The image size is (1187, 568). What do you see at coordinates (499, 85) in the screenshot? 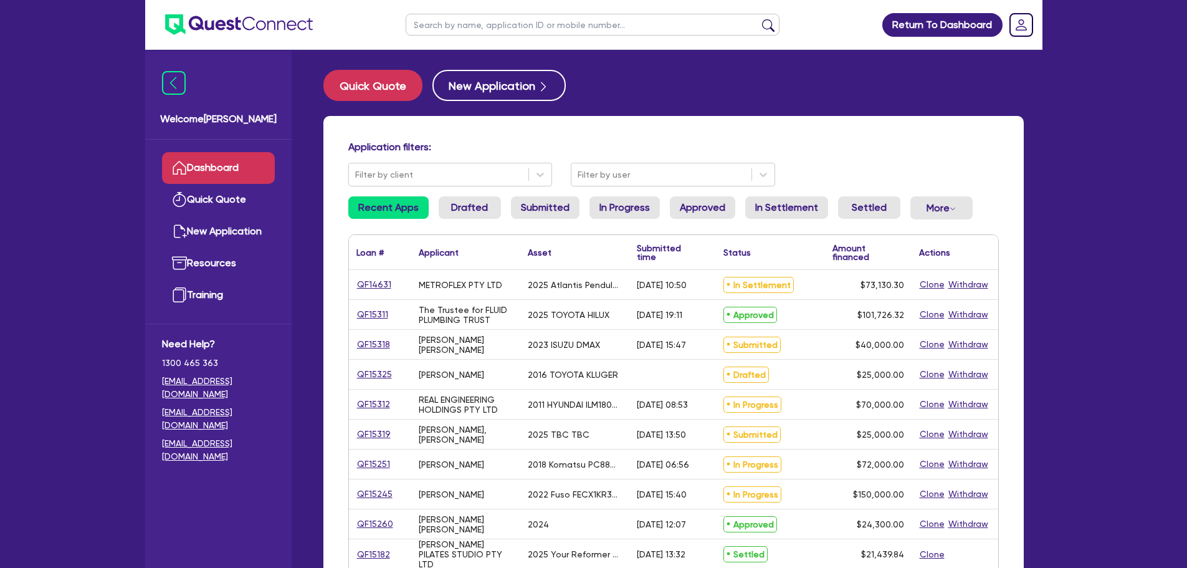
I see `button: New Application` at bounding box center [499, 85].